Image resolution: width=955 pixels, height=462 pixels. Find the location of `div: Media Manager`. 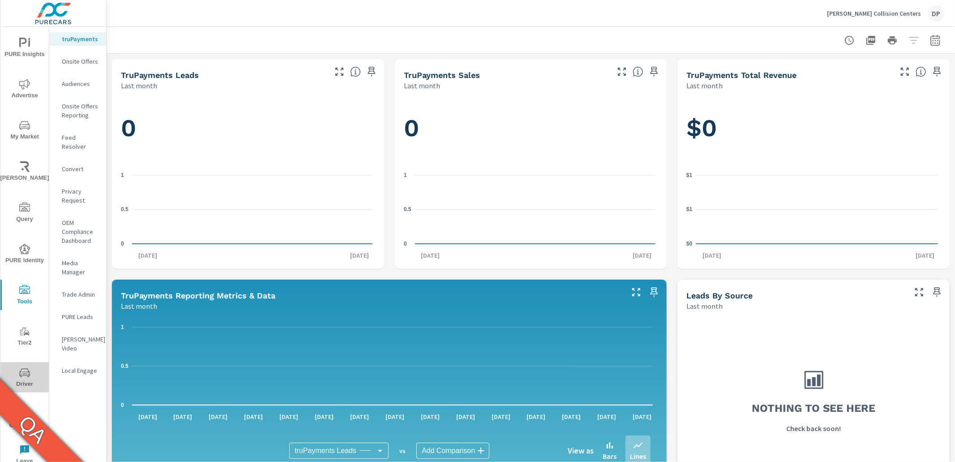

div: Media Manager is located at coordinates (77, 267).